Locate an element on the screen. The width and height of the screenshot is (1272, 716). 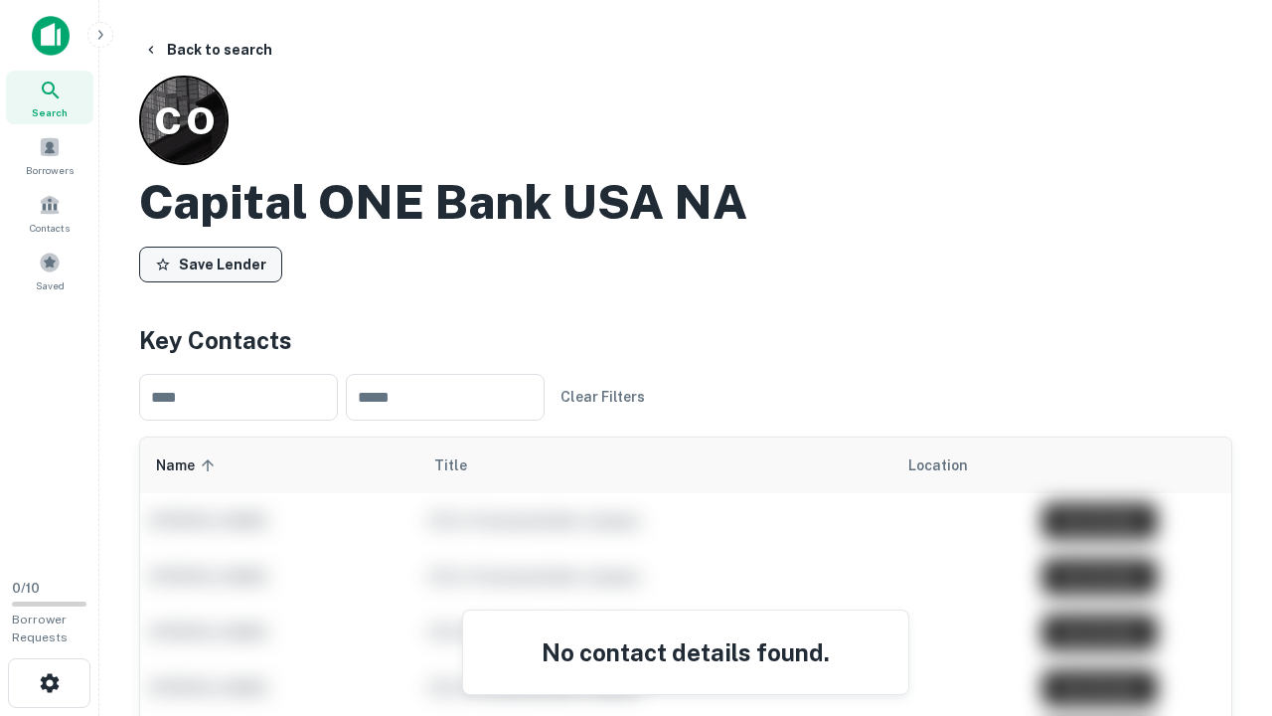
div: Search is located at coordinates (50, 97).